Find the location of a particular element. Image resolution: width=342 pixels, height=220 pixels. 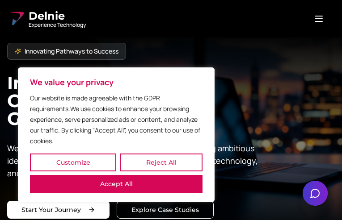

h1: Imagine Craft Grow is located at coordinates (171, 101).